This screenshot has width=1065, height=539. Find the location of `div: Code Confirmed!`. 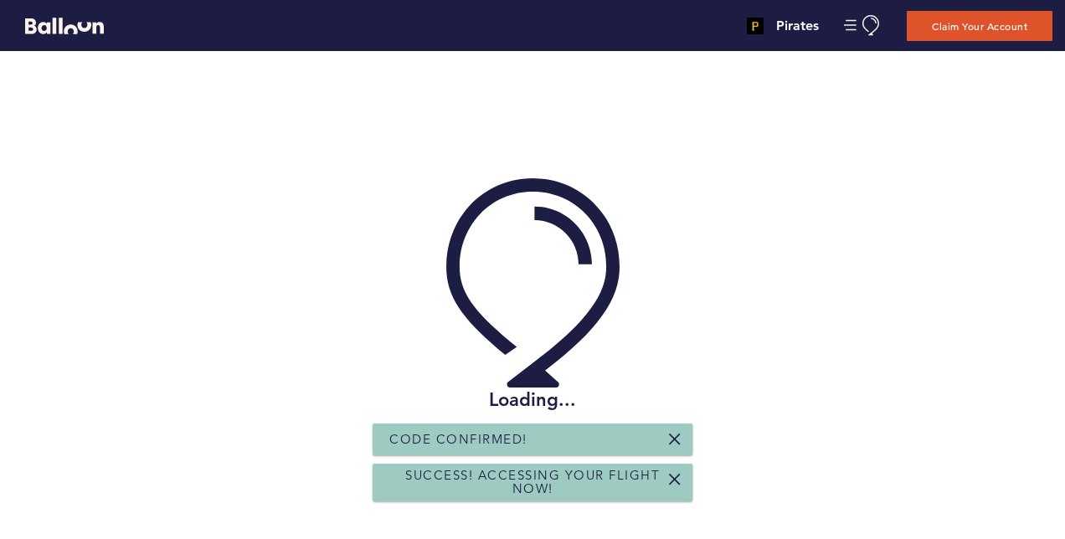

div: Code Confirmed! is located at coordinates (532, 439).